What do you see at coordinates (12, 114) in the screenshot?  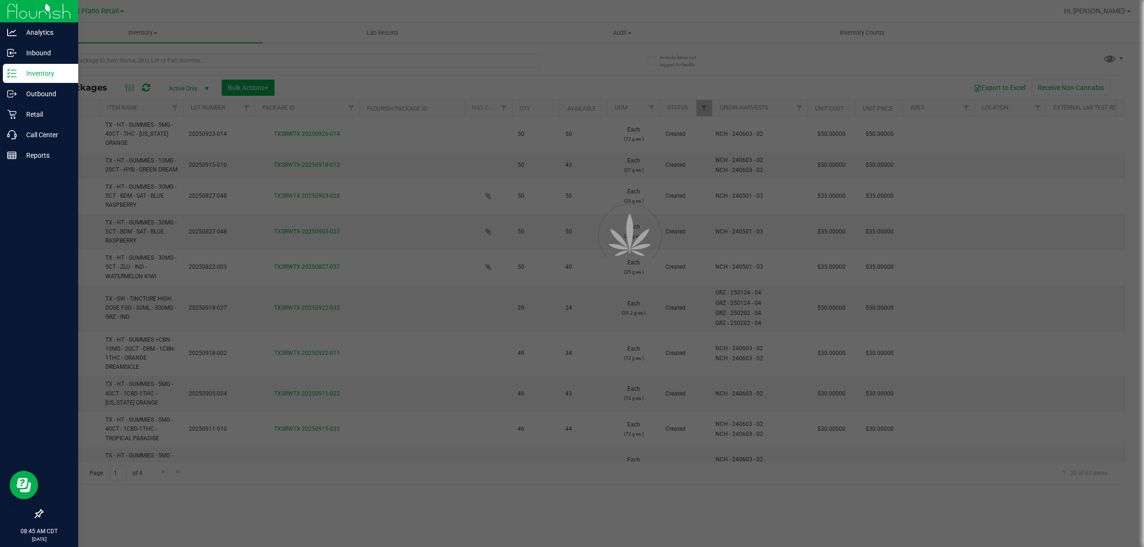 I see `inline-svg: Retail` at bounding box center [12, 114].